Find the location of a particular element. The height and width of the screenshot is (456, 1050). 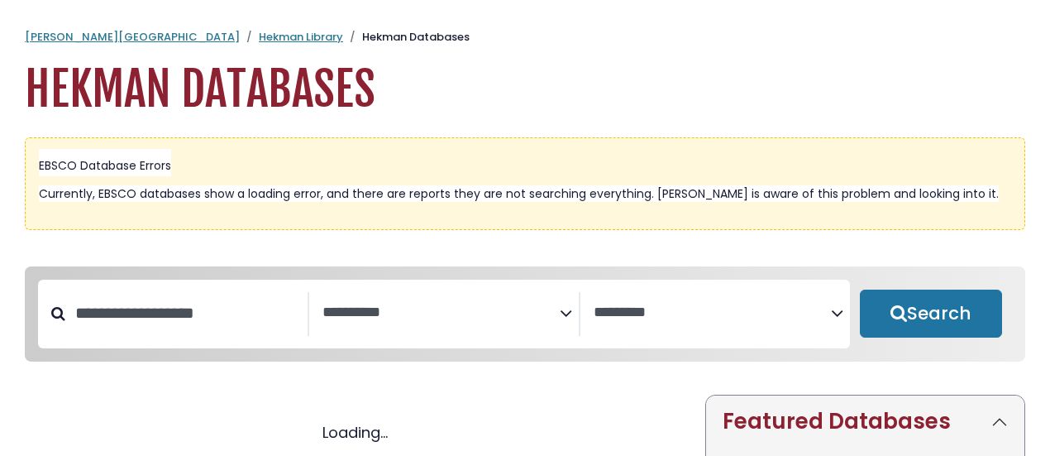

button: Featured Databases is located at coordinates (865, 421).